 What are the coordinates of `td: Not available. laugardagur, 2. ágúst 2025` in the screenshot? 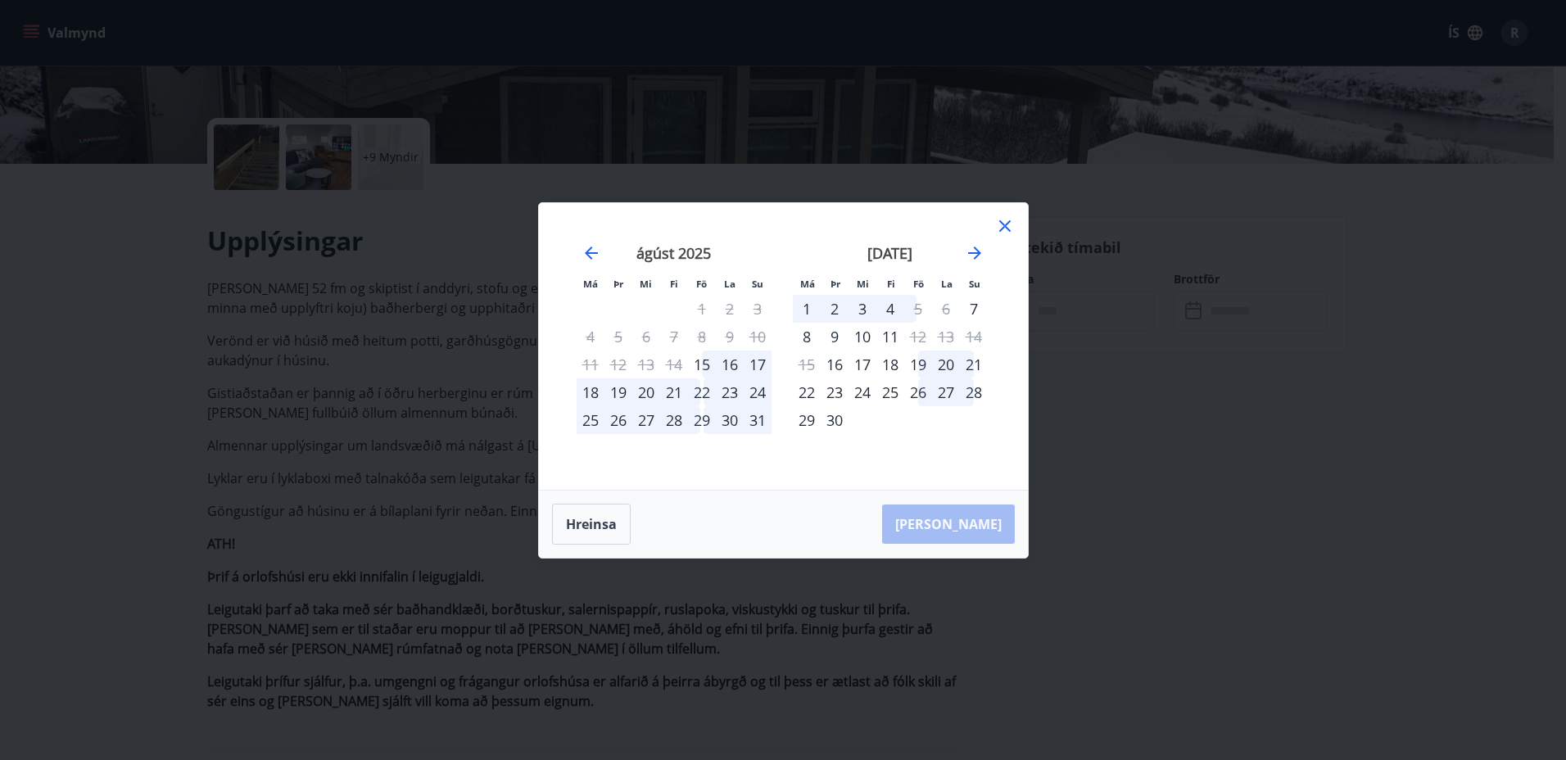 It's located at (730, 309).